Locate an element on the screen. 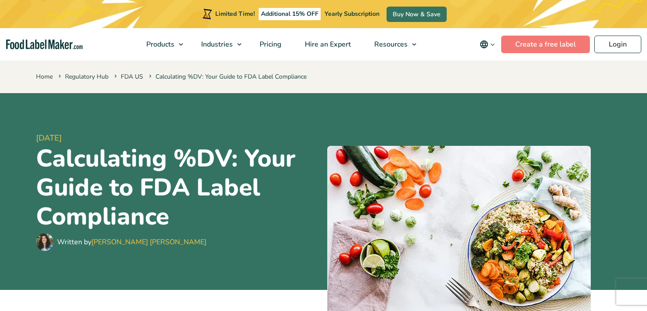  a: Industries is located at coordinates (218, 44).